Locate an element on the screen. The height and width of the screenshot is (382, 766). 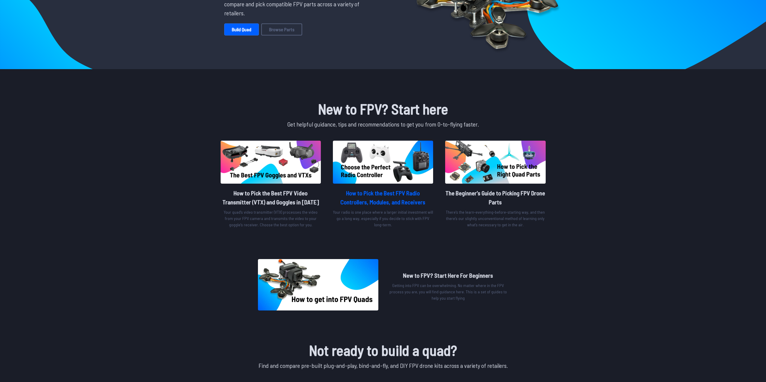
a: image of postHow to Pick the Best FPV Radio Controllers, Modules, and ReceiversYour radio is one ... is located at coordinates (383, 186).